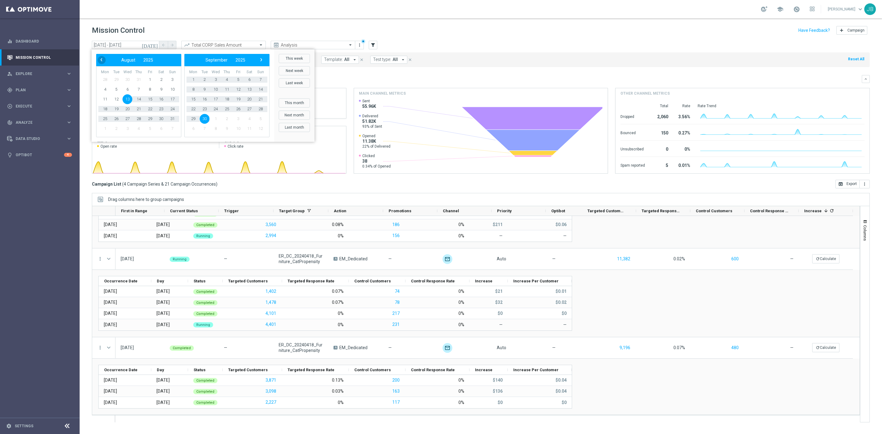 Image resolution: width=882 pixels, height=434 pixels. I want to click on span: 24, so click(172, 109).